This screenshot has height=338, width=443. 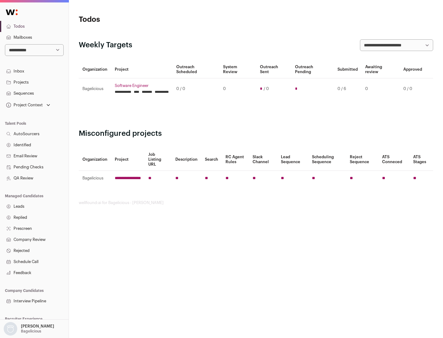 I want to click on th: Outreach Pending, so click(x=312, y=70).